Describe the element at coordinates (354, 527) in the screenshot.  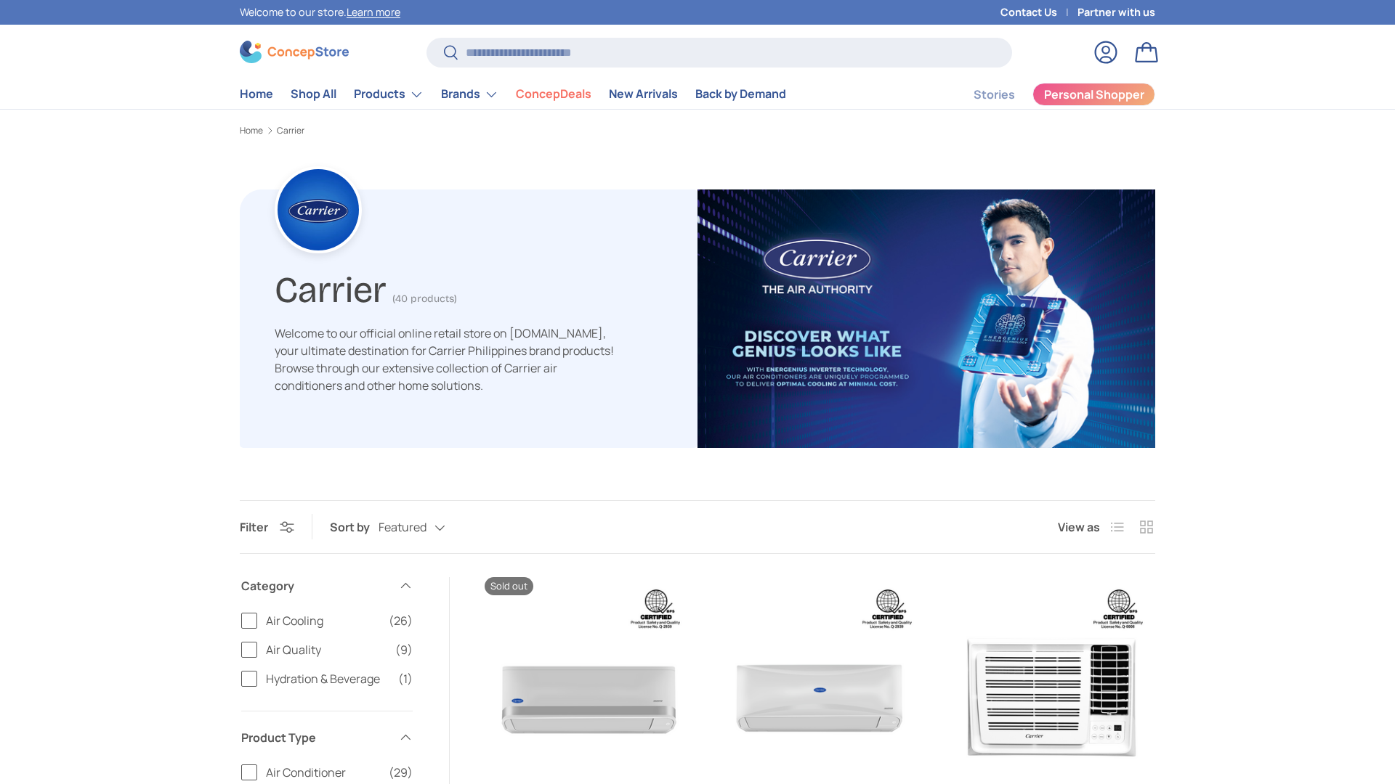
I see `label: Sort by` at that location.